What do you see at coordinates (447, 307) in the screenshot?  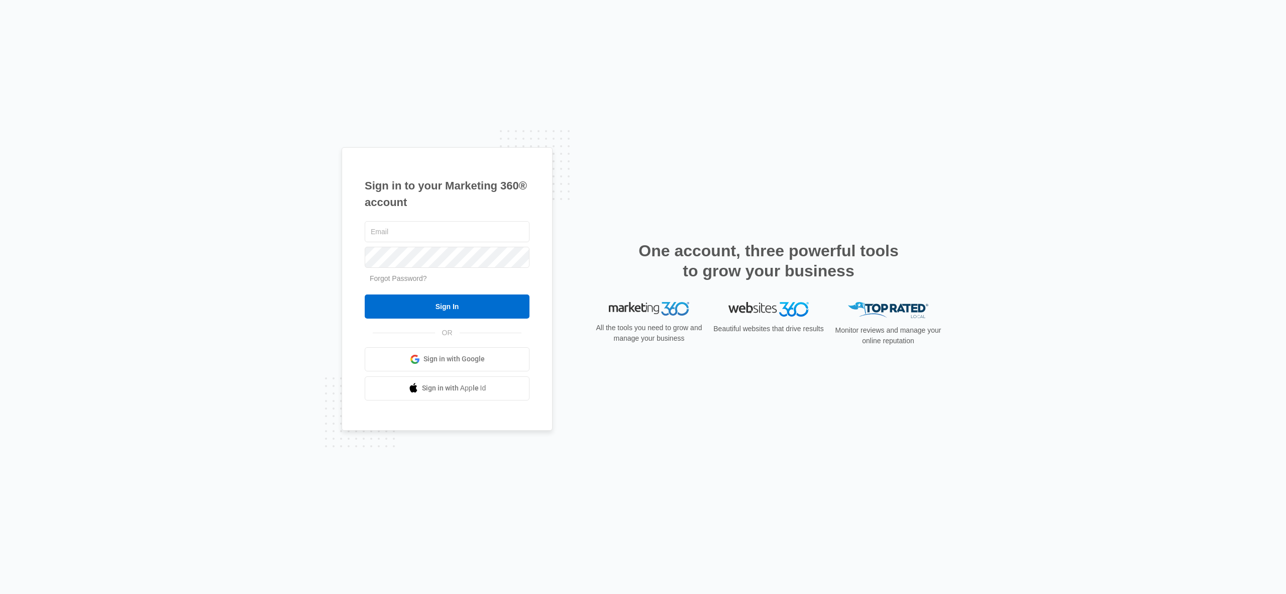 I see `input: Sign In` at bounding box center [447, 307].